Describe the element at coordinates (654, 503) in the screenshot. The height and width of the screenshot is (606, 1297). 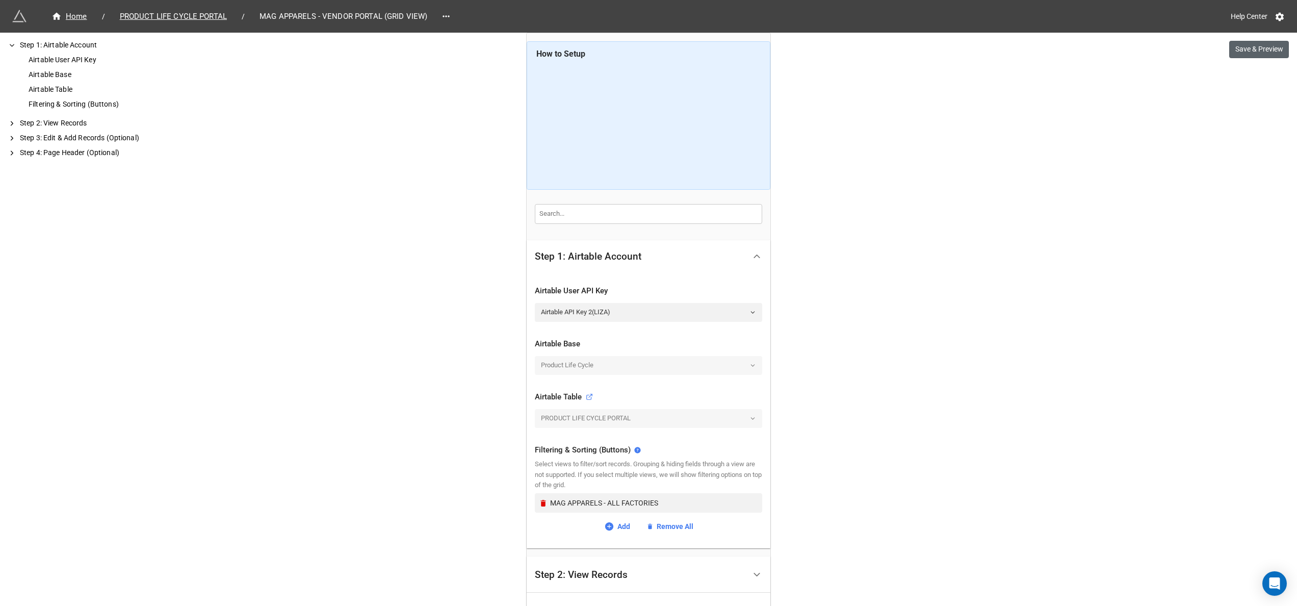
I see `div: MAG APPARELS - ALL FACTORIES` at that location.